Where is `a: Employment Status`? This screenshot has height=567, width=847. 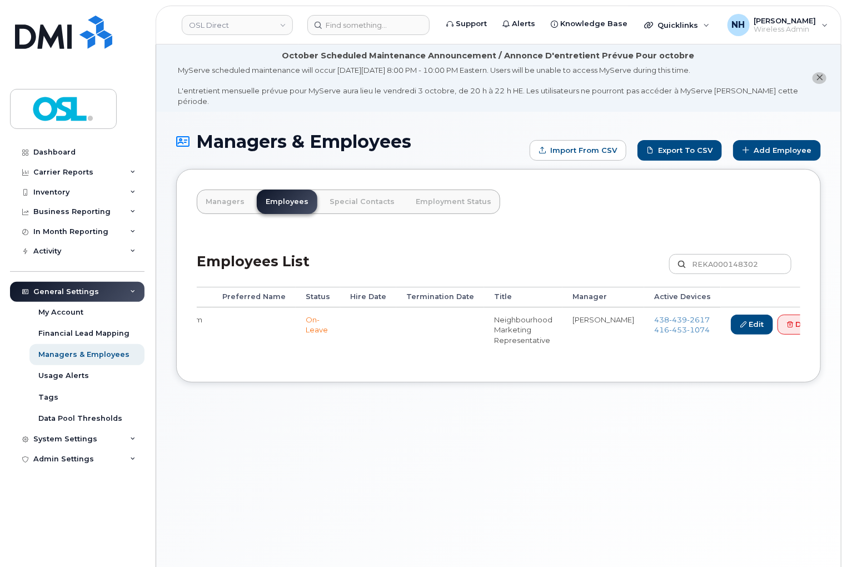 a: Employment Status is located at coordinates (453, 202).